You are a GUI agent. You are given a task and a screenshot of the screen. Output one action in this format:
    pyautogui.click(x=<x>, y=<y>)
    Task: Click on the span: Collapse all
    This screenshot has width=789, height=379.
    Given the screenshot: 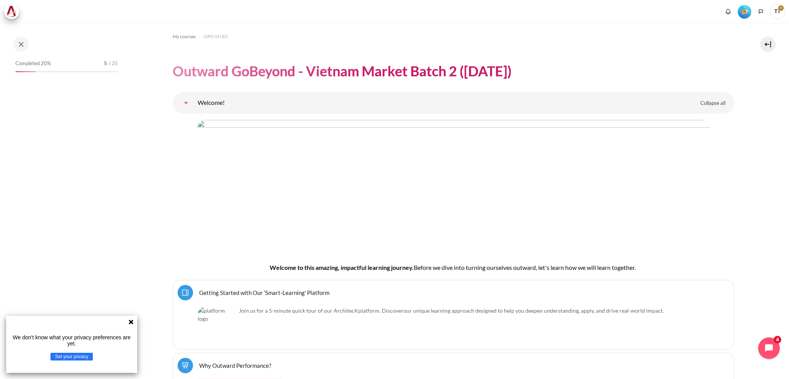 What is the action you would take?
    pyautogui.click(x=713, y=103)
    